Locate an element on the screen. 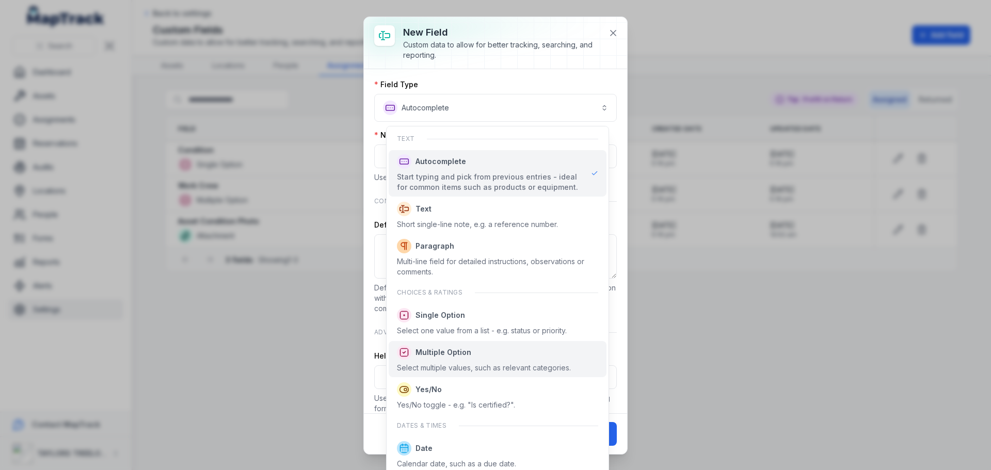 The height and width of the screenshot is (470, 991). div: Start typing and pick from previous entries - ideal for common items such as products or equipment. is located at coordinates (490, 182).